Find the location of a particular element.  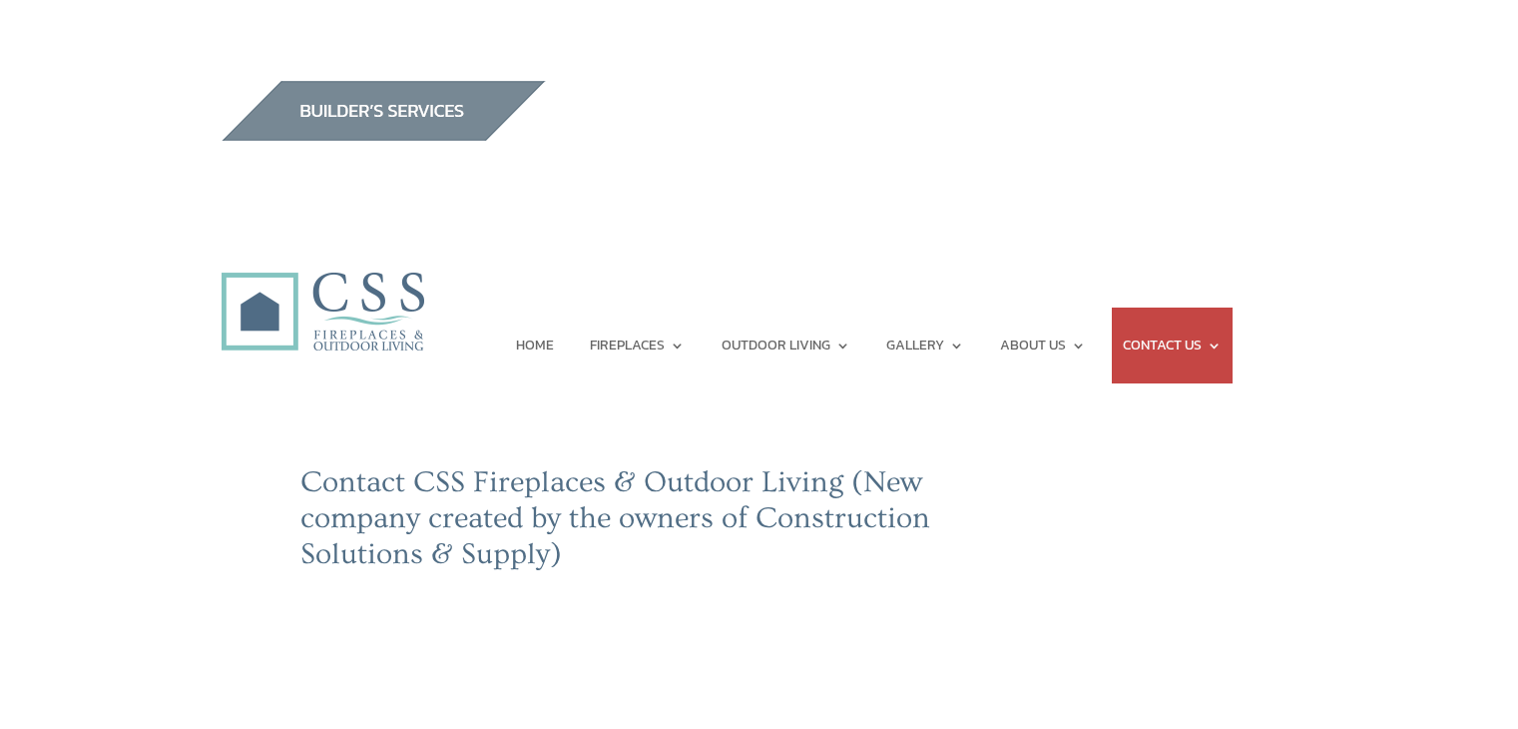

a: HOME is located at coordinates (535, 345).